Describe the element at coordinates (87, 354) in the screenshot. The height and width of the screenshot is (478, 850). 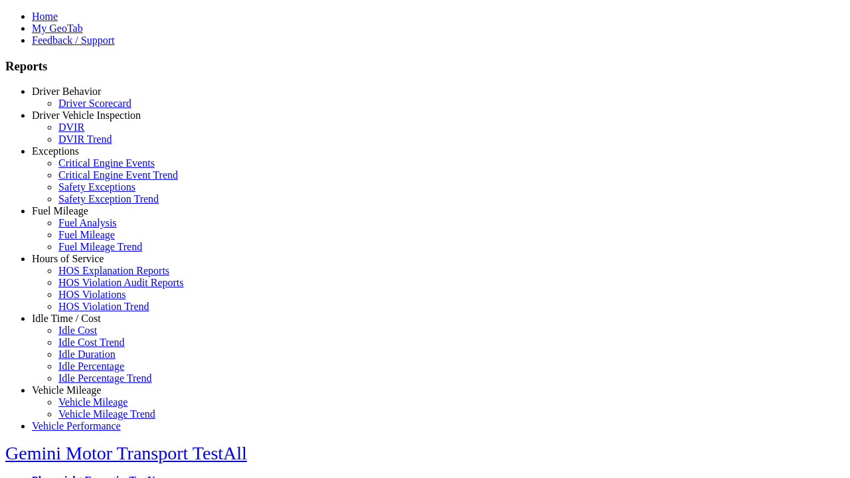
I see `a: Idle Duration` at that location.